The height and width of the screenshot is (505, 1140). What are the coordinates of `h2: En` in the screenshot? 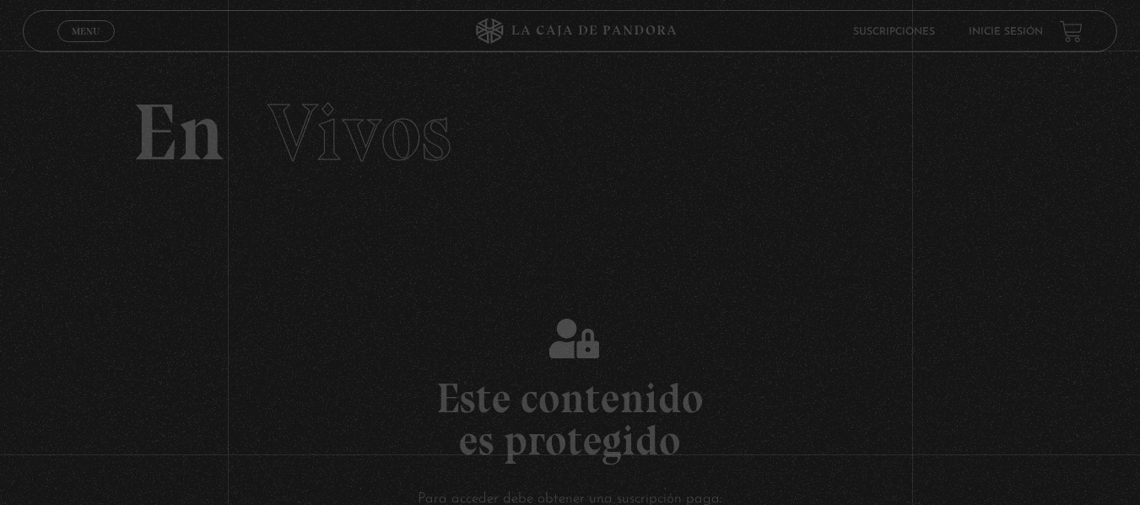 It's located at (570, 132).